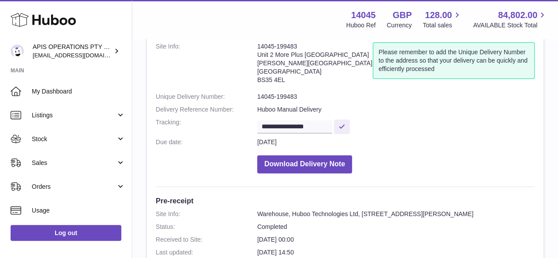 The width and height of the screenshot is (558, 258). Describe the element at coordinates (361, 25) in the screenshot. I see `div: Huboo Ref` at that location.